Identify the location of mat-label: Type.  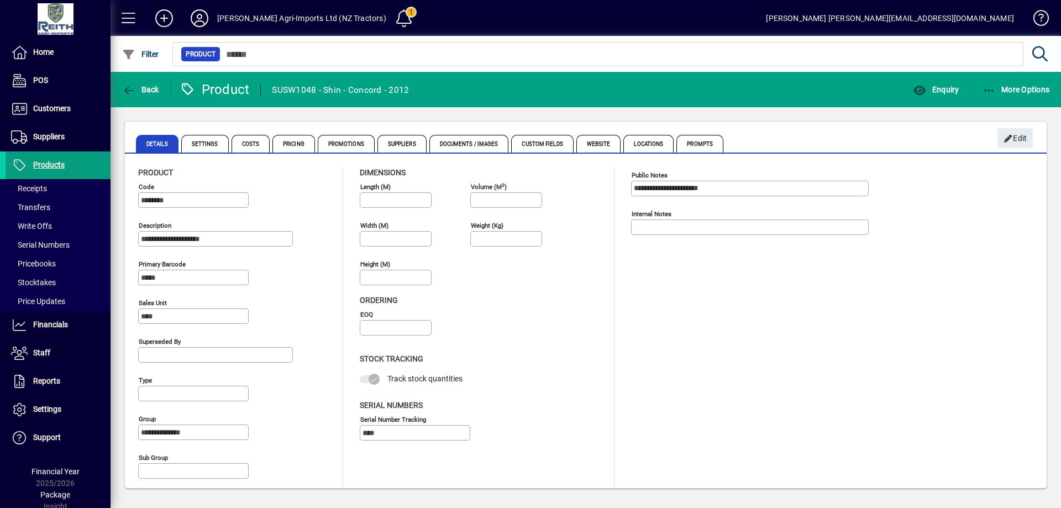
(145, 380).